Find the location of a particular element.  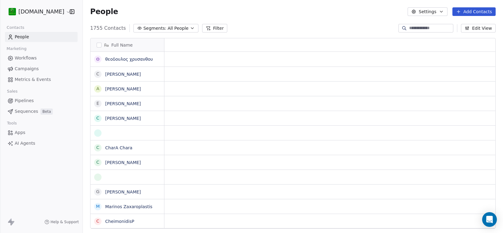

div: Full Name is located at coordinates (127, 45).